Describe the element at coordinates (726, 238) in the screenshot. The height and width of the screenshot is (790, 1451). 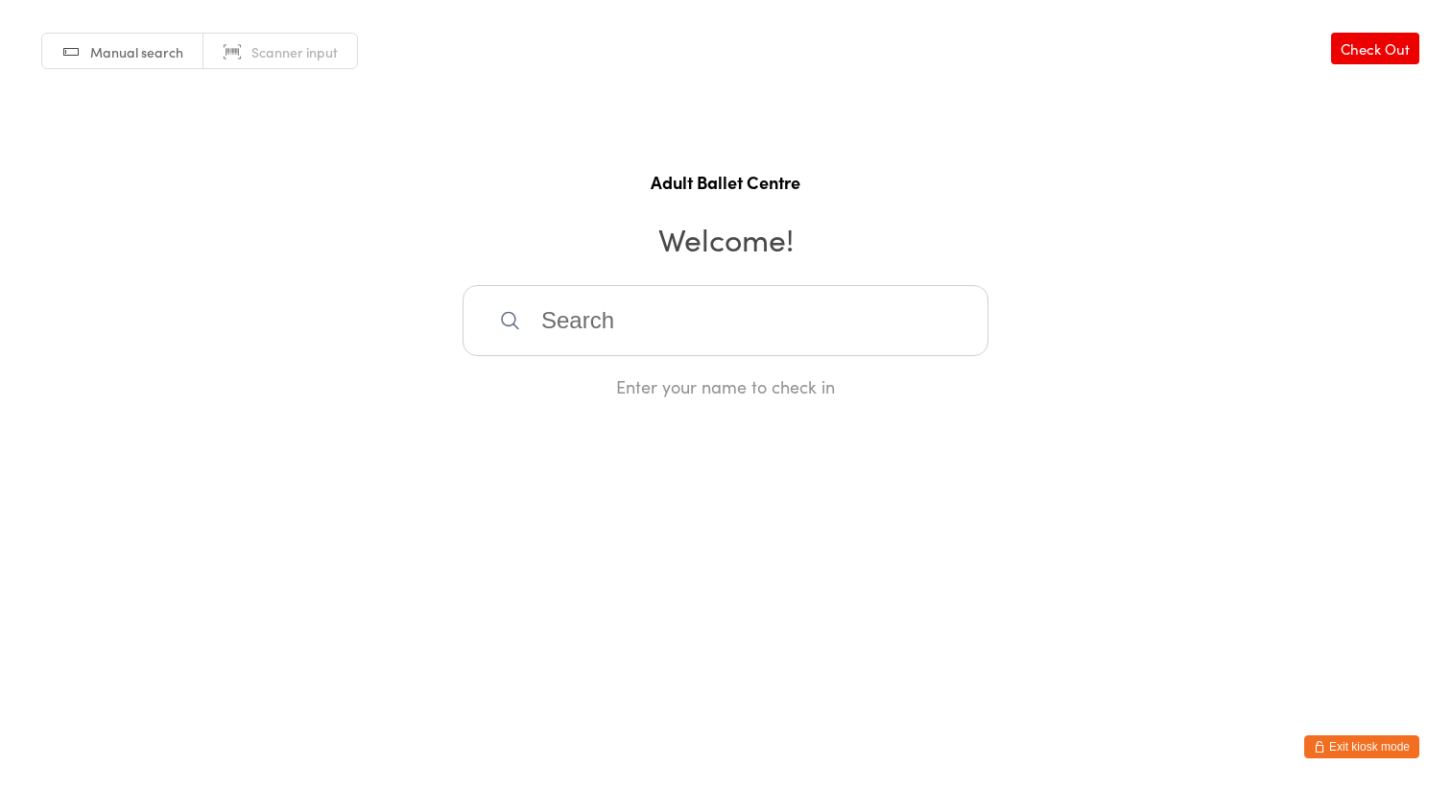
I see `h2: Welcome!` at that location.